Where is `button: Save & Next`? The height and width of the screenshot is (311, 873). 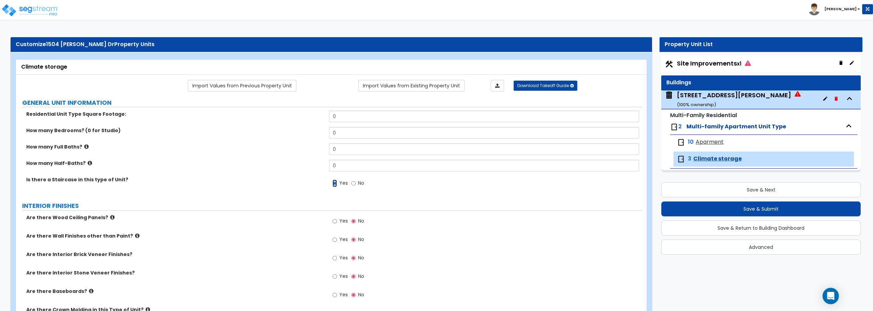
button: Save & Next is located at coordinates (761, 190).